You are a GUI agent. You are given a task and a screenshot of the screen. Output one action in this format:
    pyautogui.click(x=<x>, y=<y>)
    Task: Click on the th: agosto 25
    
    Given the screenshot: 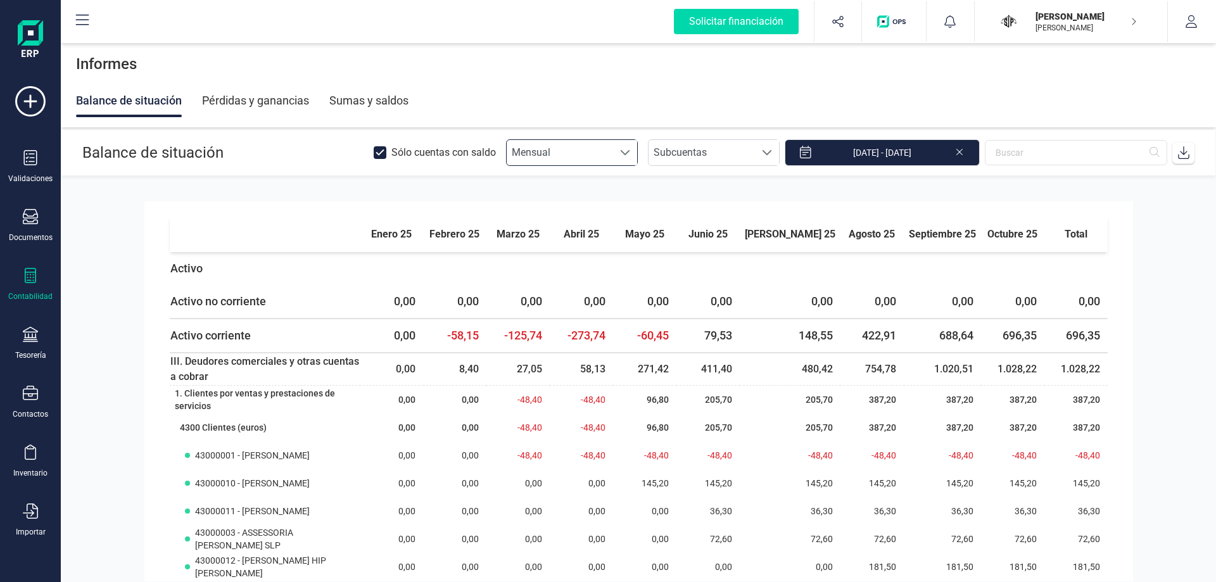 What is the action you would take?
    pyautogui.click(x=872, y=234)
    